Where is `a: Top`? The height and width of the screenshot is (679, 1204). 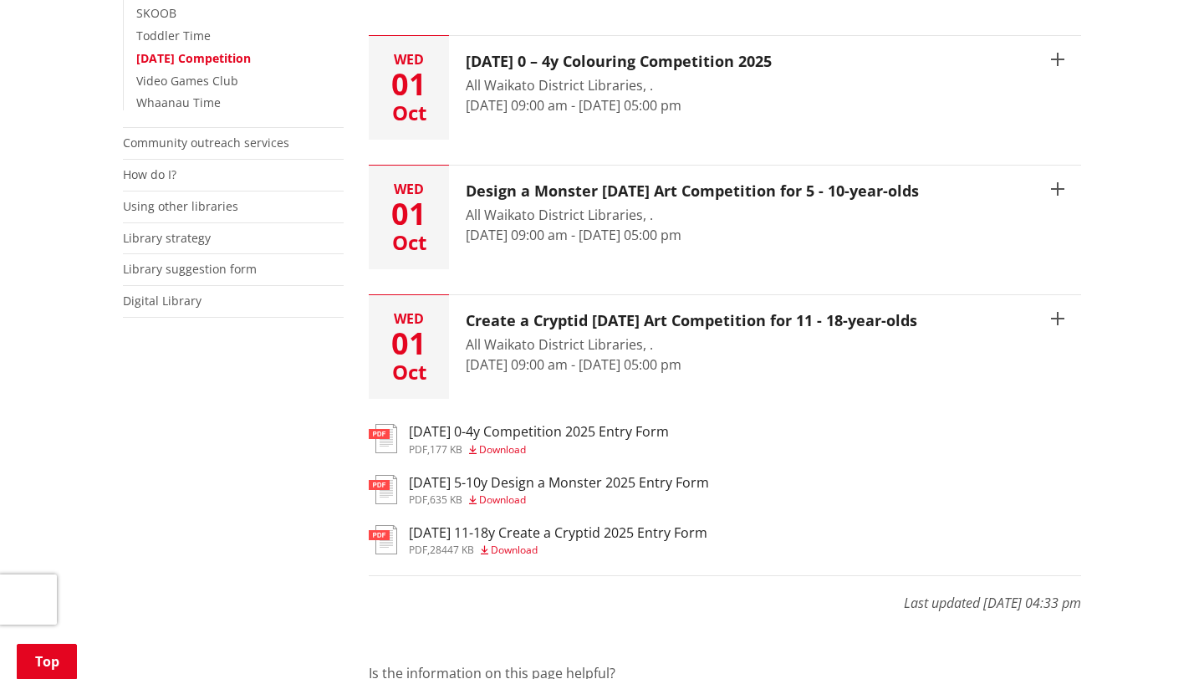
a: Top is located at coordinates (47, 662).